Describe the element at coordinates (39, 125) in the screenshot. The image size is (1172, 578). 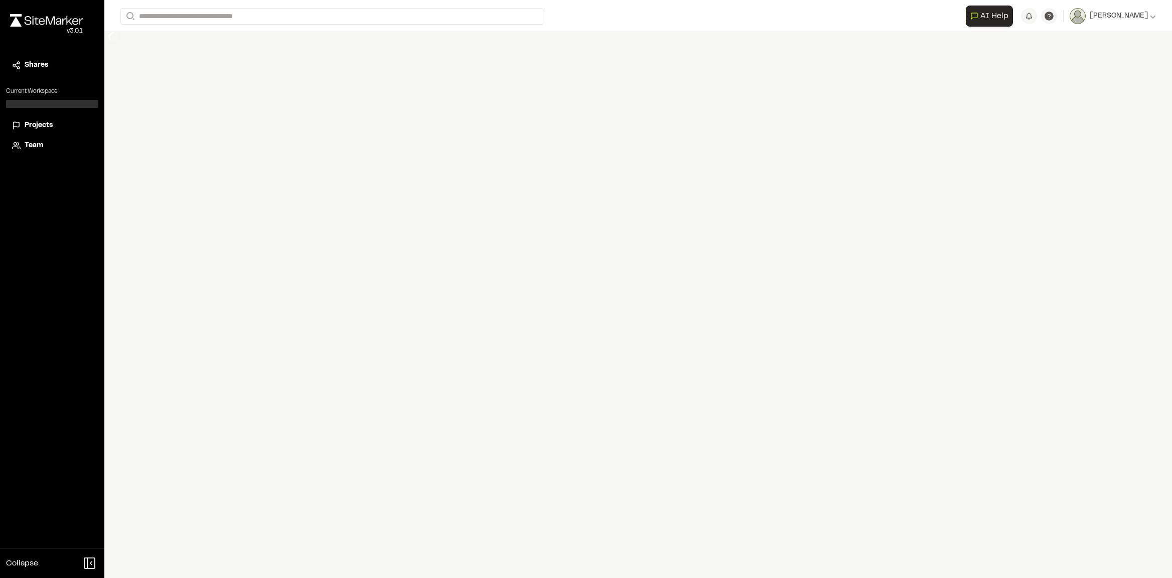
I see `span: Projects` at that location.